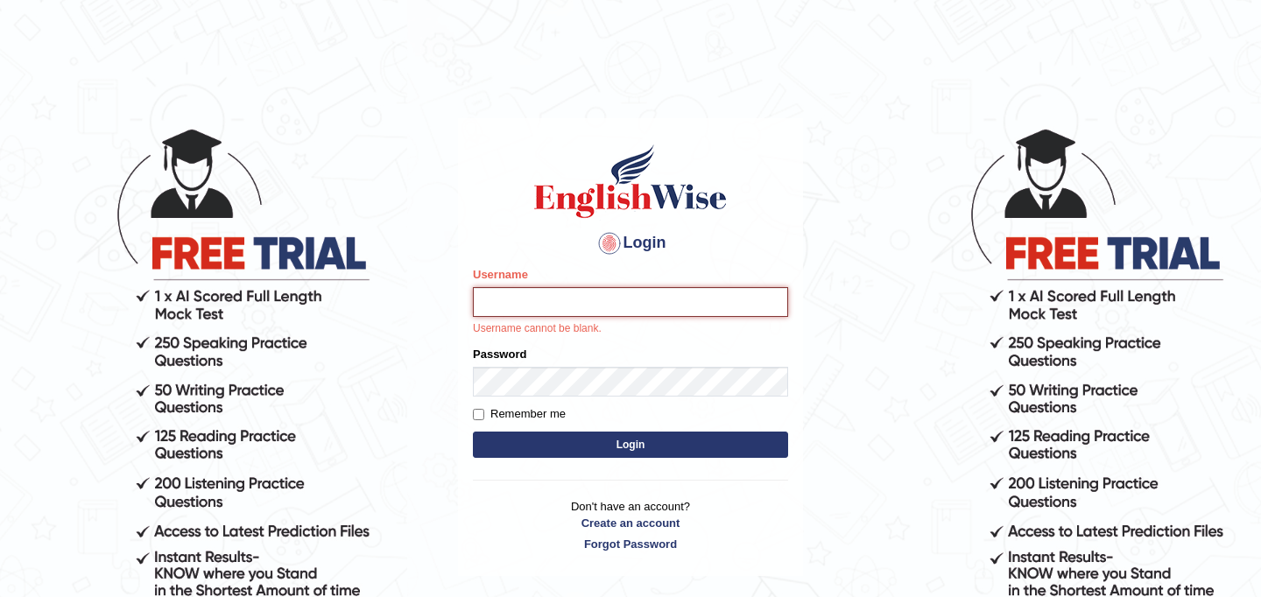 This screenshot has width=1261, height=597. I want to click on h4: Login, so click(631, 244).